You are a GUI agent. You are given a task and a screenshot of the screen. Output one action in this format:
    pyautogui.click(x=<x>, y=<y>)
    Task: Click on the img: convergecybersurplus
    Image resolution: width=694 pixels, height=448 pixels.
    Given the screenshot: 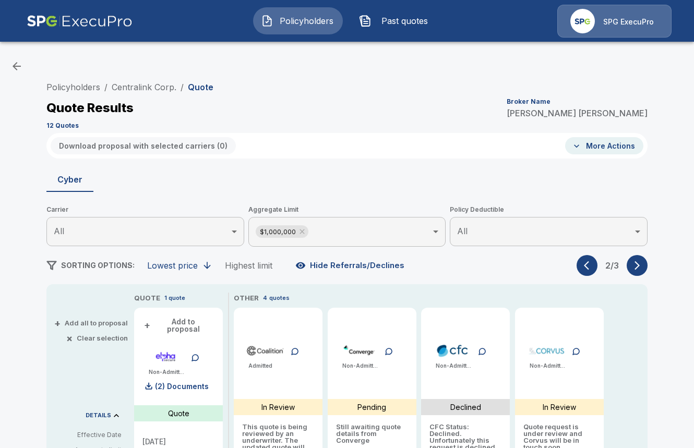 What is the action you would take?
    pyautogui.click(x=359, y=351)
    